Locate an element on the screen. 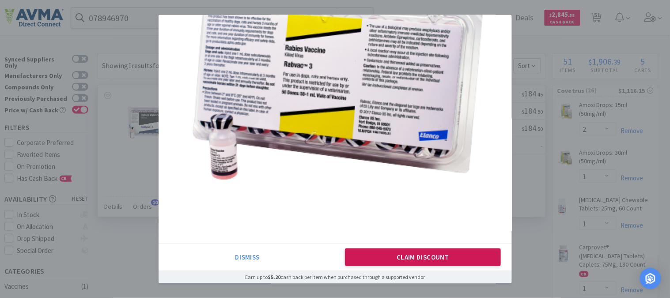 The width and height of the screenshot is (670, 298). button: Claim Discount is located at coordinates (423, 257).